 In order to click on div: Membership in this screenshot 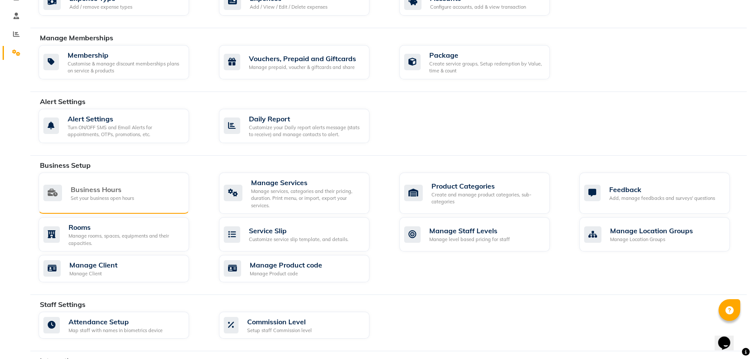, I will do `click(125, 55)`.